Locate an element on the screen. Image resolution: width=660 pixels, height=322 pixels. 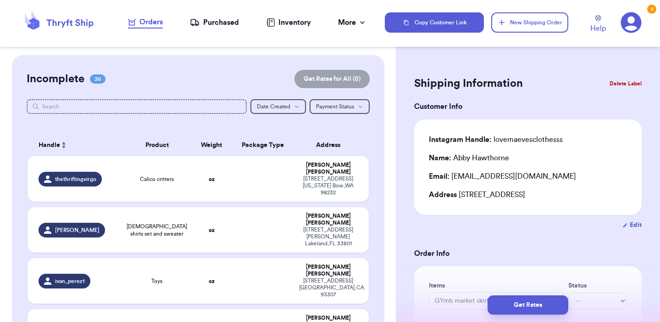
button: Date Created is located at coordinates (278, 106).